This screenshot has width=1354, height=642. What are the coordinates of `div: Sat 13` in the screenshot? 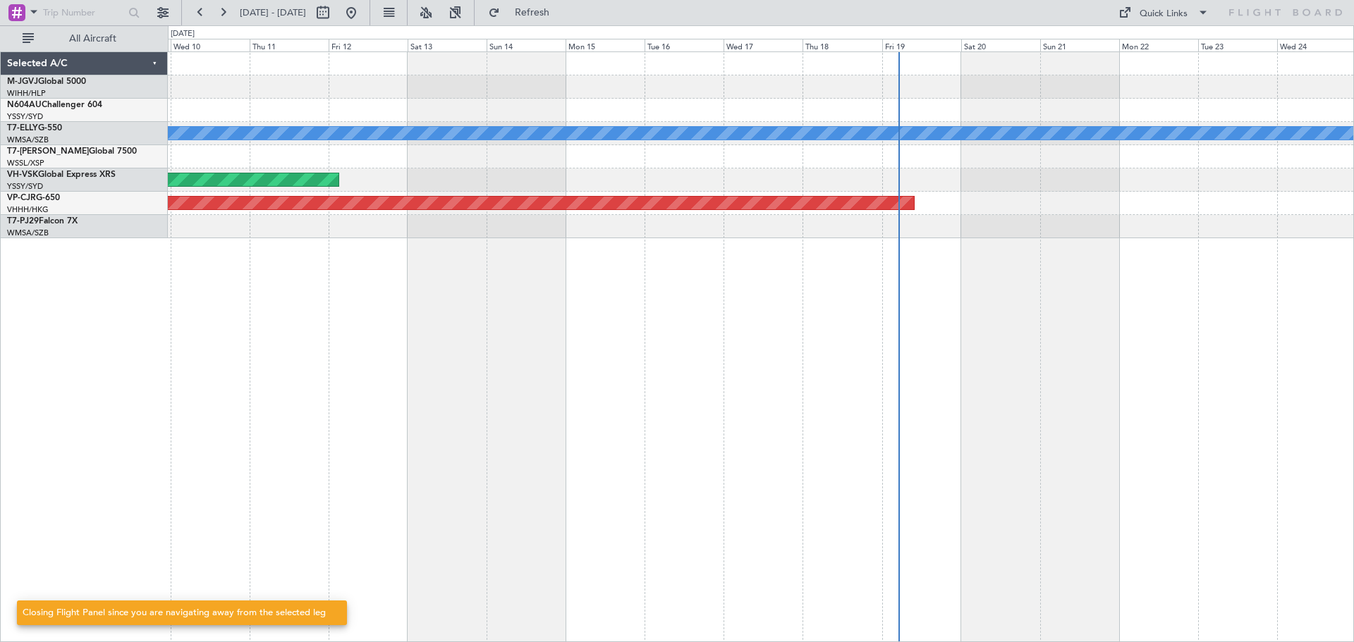 It's located at (447, 45).